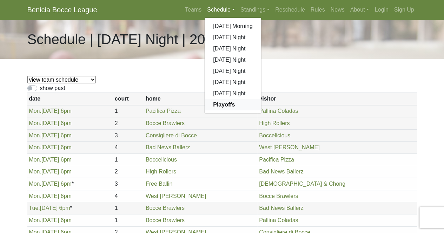 The image size is (444, 233). Describe the element at coordinates (62, 10) in the screenshot. I see `a: Benicia Bocce League` at that location.